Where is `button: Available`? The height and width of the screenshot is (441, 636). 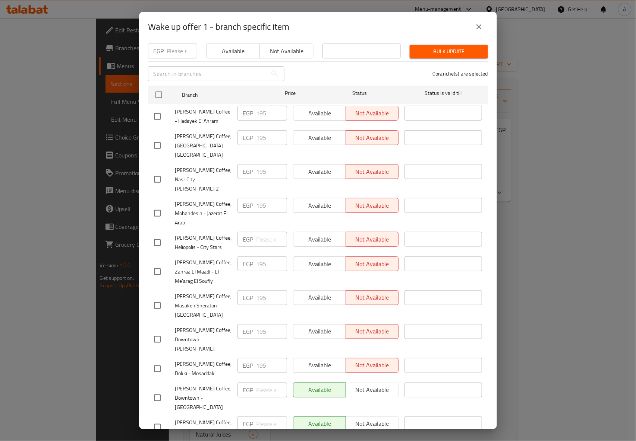 button: Available is located at coordinates (233, 51).